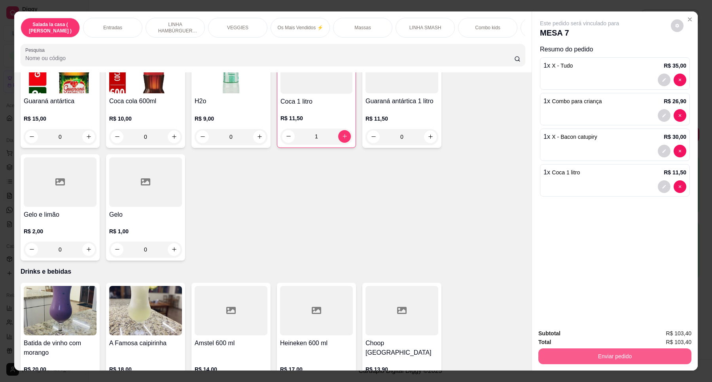  What do you see at coordinates (60, 215) in the screenshot?
I see `h4: Gelo e limão` at bounding box center [60, 215].